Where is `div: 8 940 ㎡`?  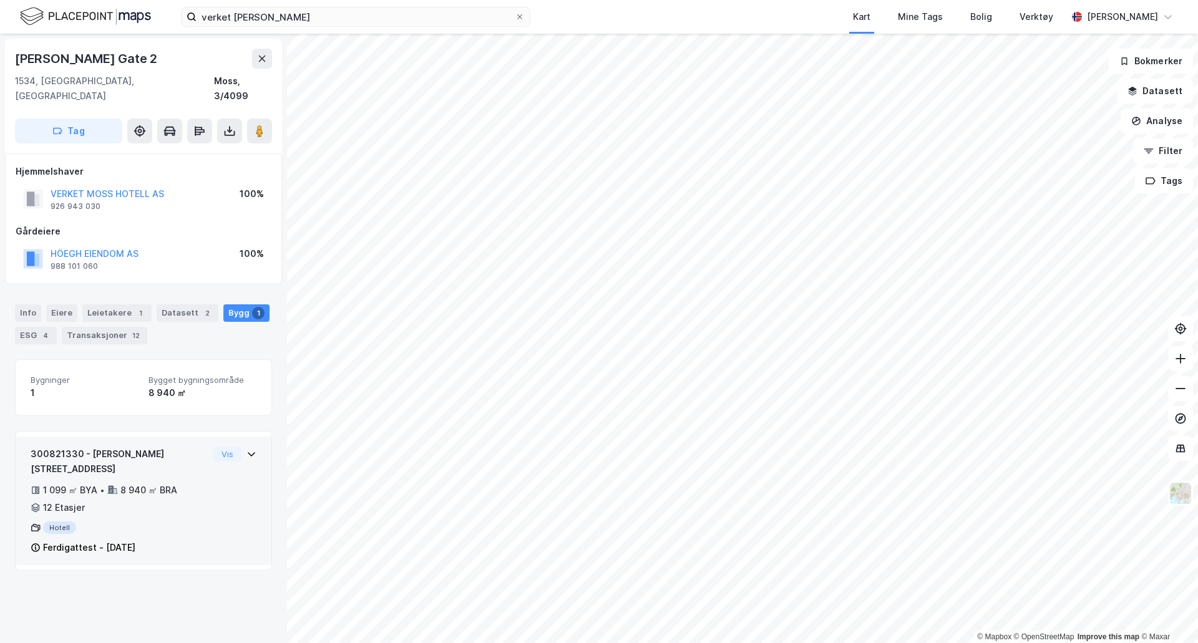
div: 8 940 ㎡ is located at coordinates (202, 393).